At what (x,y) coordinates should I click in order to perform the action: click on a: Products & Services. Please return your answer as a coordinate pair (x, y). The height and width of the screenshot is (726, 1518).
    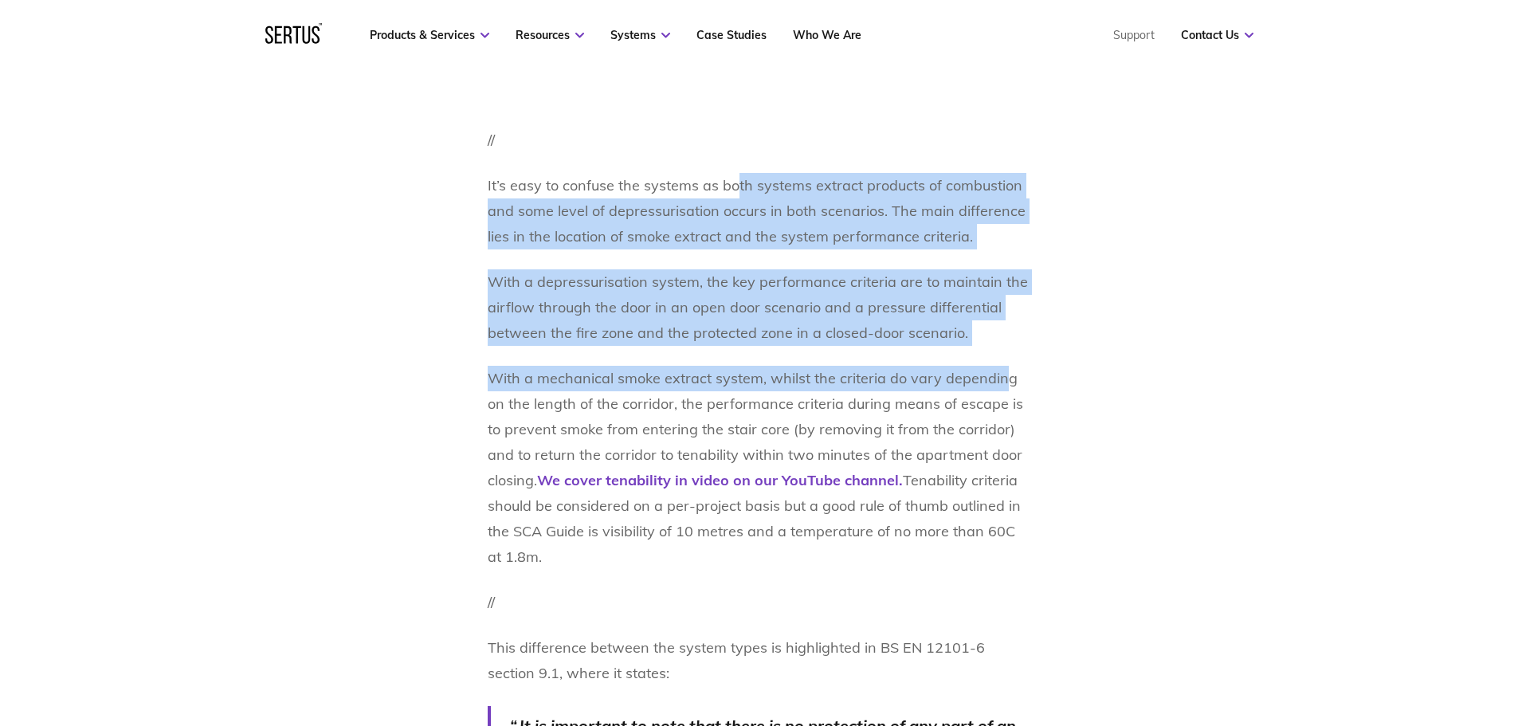
    Looking at the image, I should click on (430, 35).